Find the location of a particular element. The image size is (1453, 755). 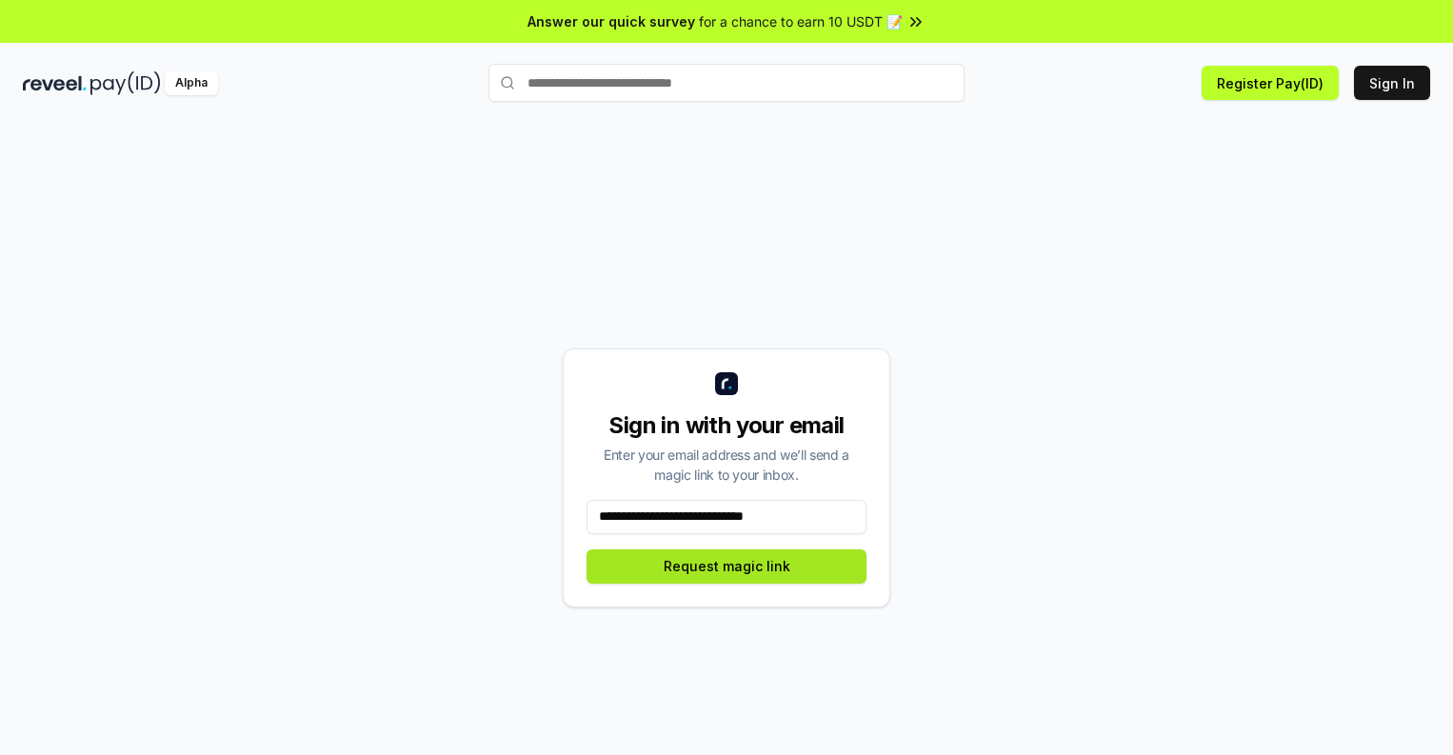

div: Enter your email address and we’ll send a magic link to your inbox. is located at coordinates (727, 465).